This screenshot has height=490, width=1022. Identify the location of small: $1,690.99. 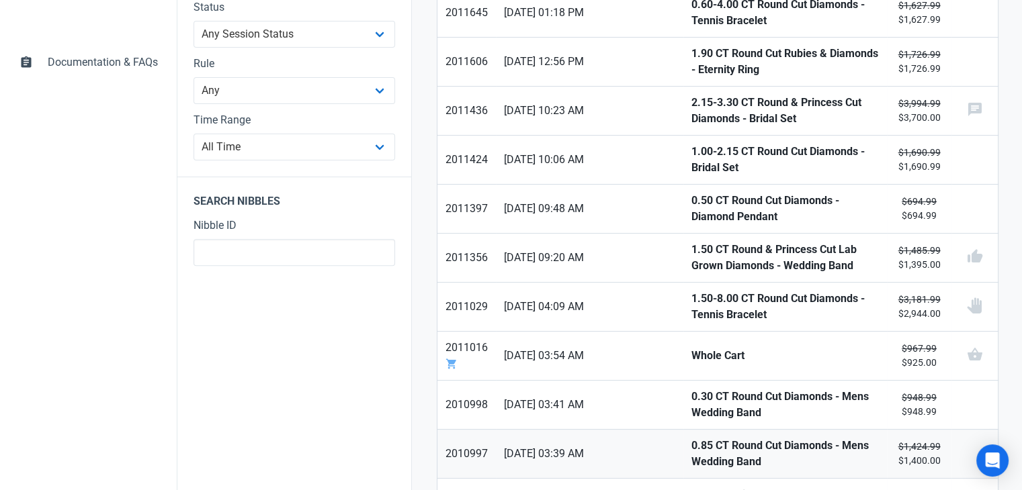
(919, 160).